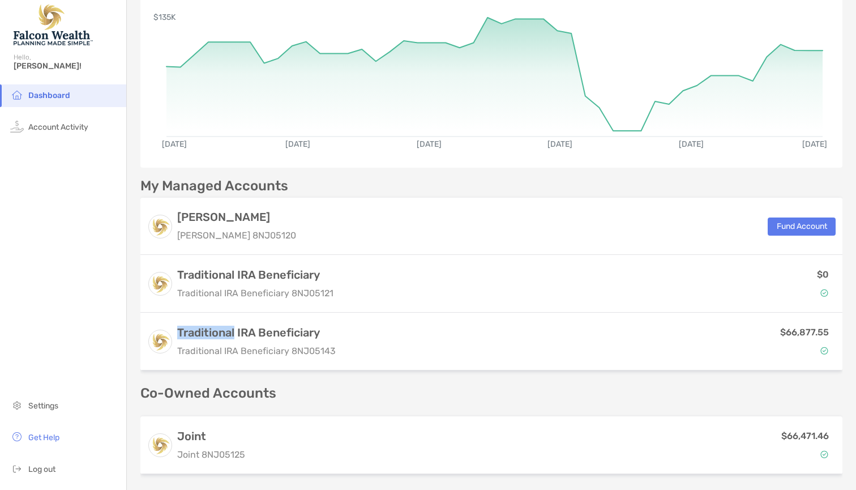  I want to click on img: Falcon Wealth Planning Logo, so click(53, 25).